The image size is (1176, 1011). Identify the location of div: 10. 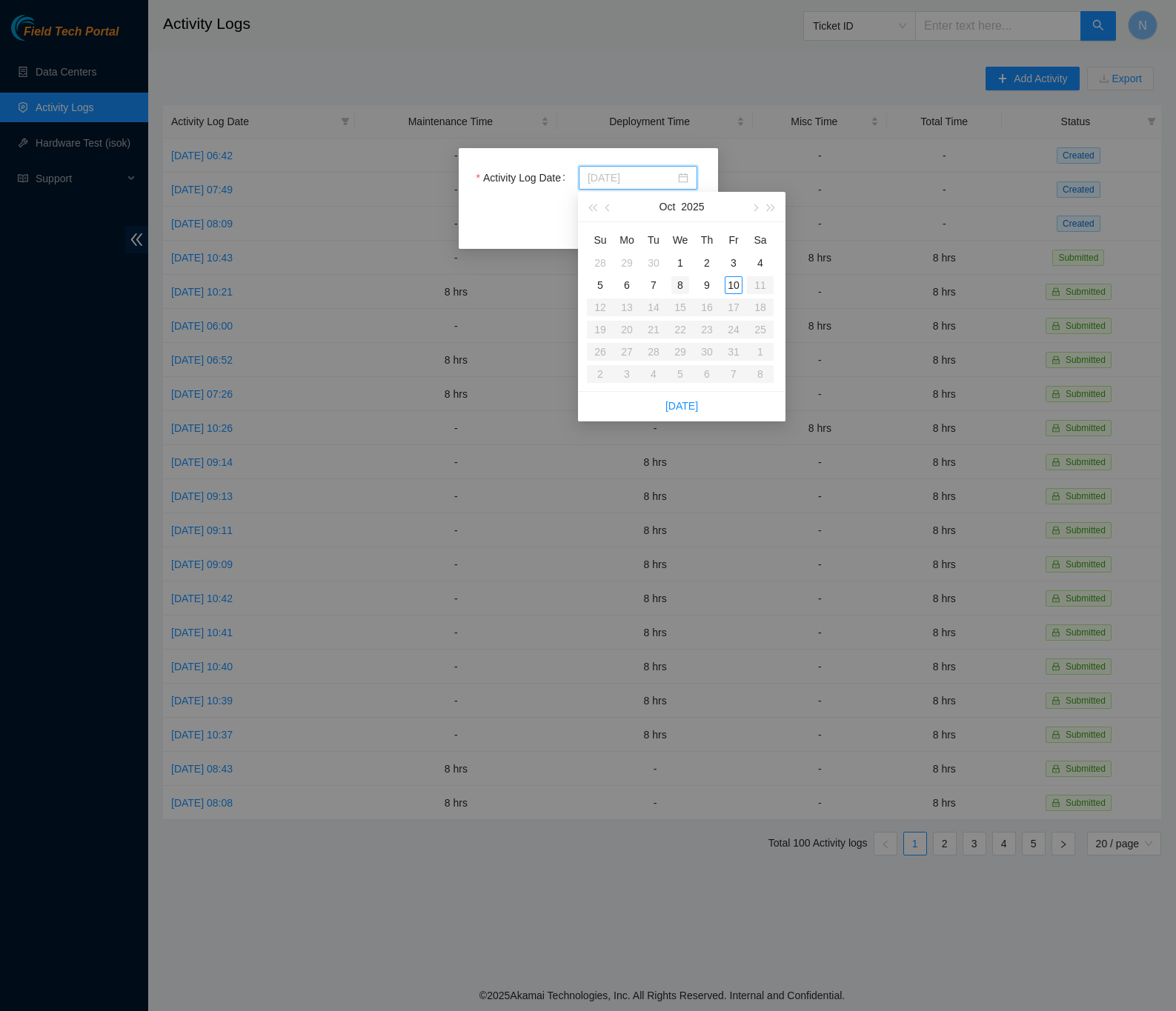
(734, 285).